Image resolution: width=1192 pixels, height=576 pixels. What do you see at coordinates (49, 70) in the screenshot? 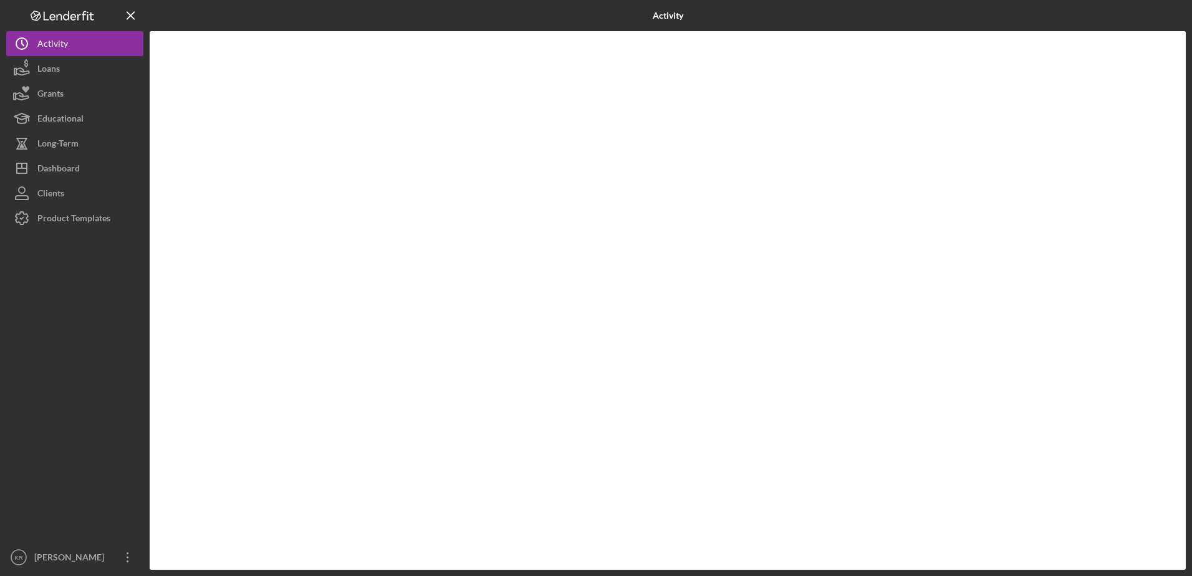
I see `div: Loans` at bounding box center [49, 70].